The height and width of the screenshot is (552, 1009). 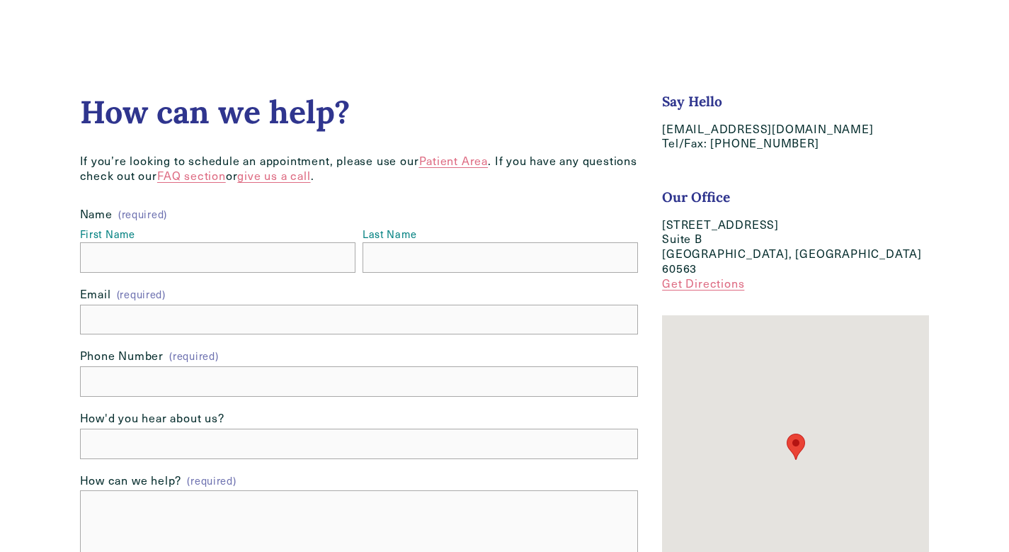 What do you see at coordinates (696, 197) in the screenshot?
I see `strong: Our Office` at bounding box center [696, 197].